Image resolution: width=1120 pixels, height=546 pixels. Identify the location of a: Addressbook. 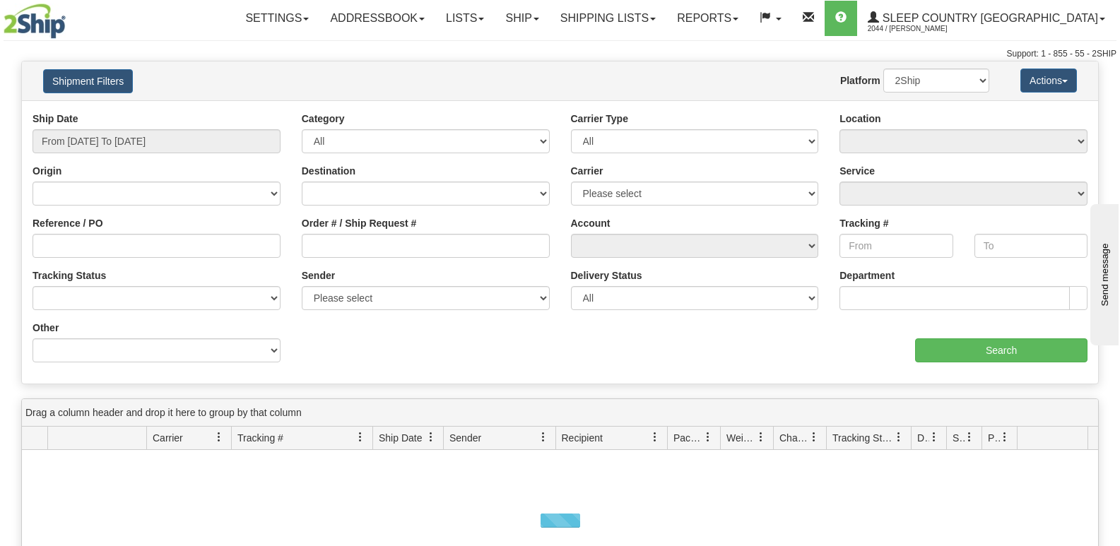
(377, 18).